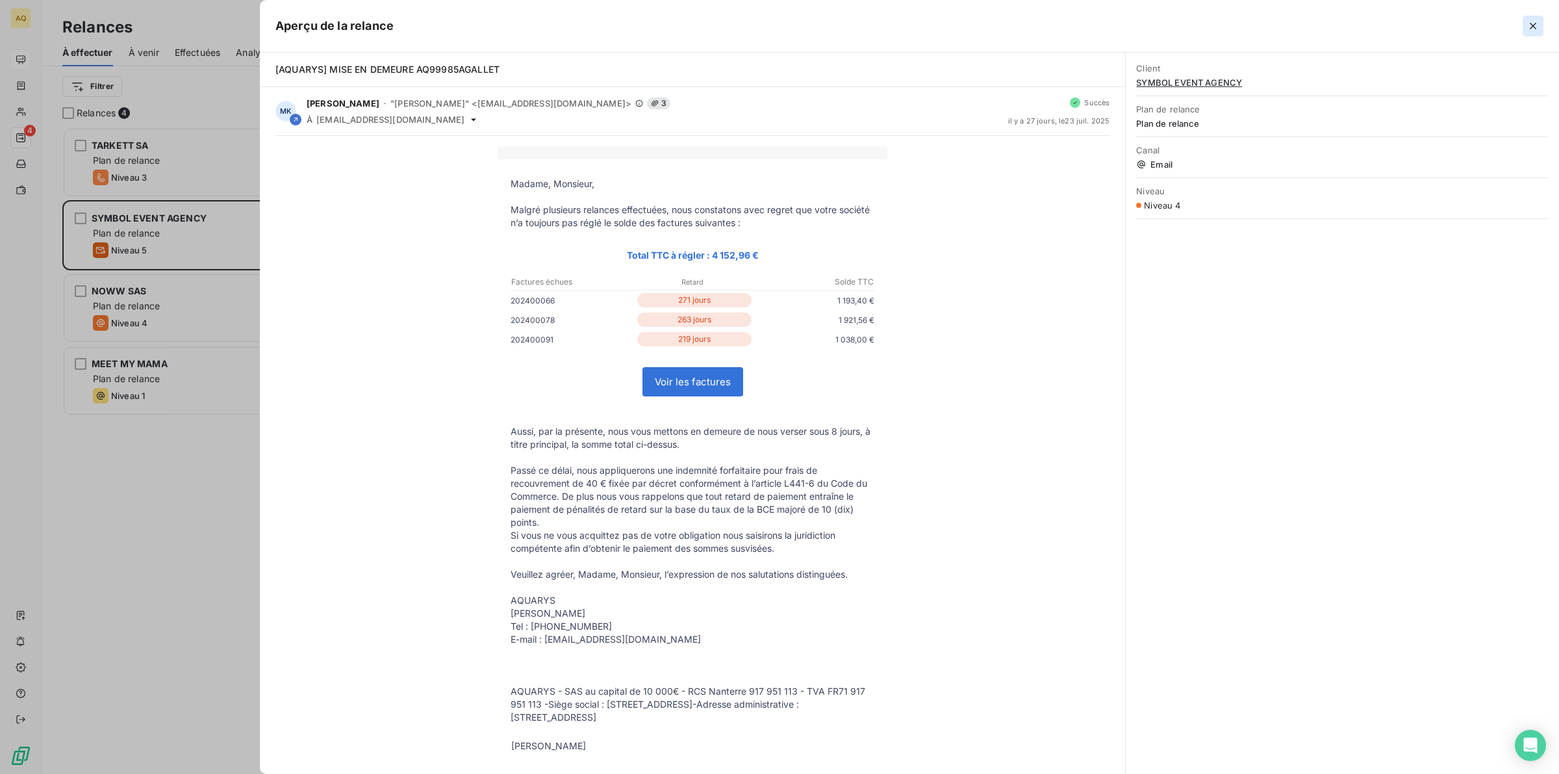 Image resolution: width=1559 pixels, height=774 pixels. I want to click on p: 263 jours, so click(694, 320).